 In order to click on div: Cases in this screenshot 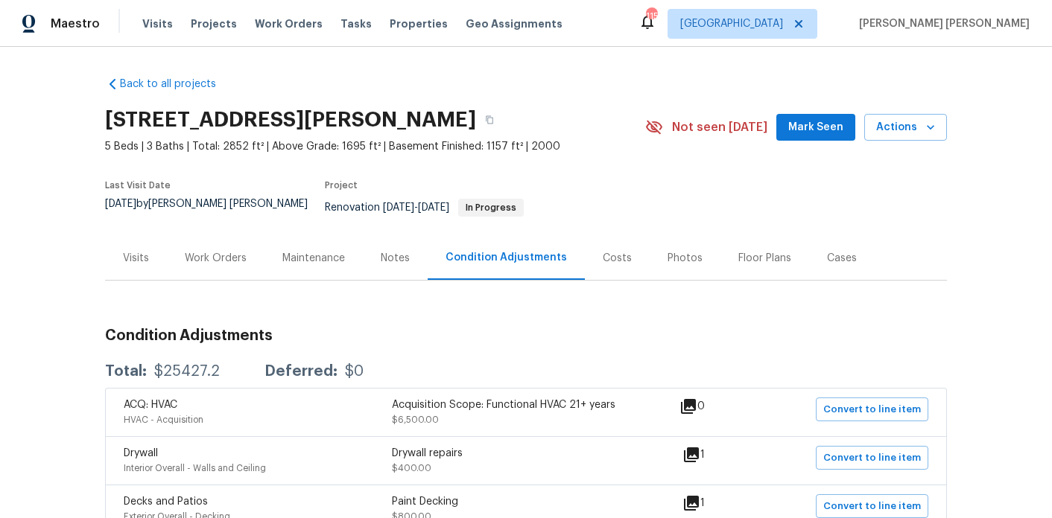, I will do `click(842, 258)`.